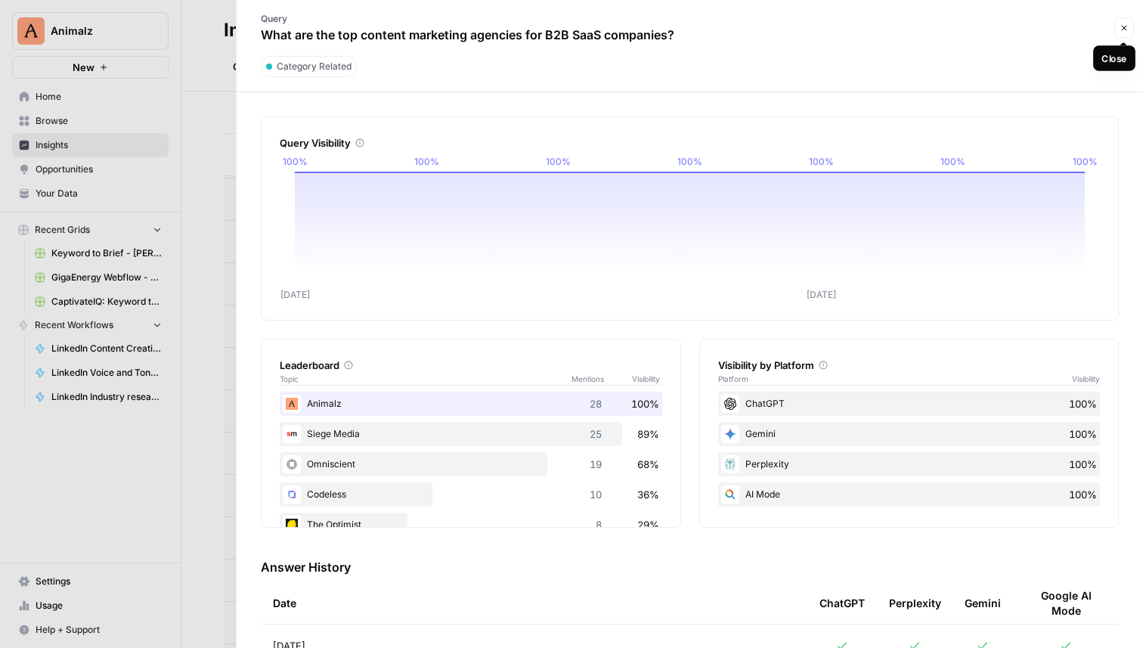 The image size is (1143, 648). Describe the element at coordinates (292, 464) in the screenshot. I see `img: ktwmp3ik9yw5f9hlvbf0swfgyiif` at that location.